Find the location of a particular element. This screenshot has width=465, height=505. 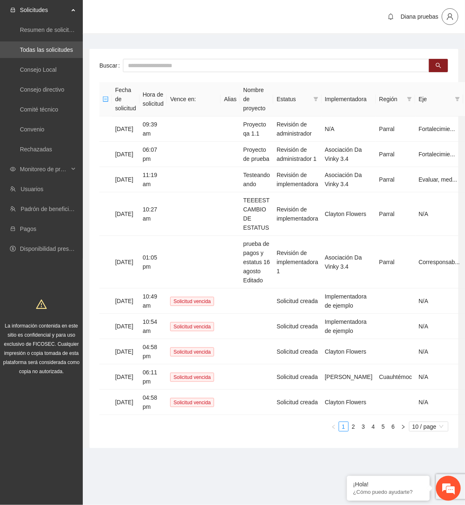

td: 06:07 pm is located at coordinates (153, 154).